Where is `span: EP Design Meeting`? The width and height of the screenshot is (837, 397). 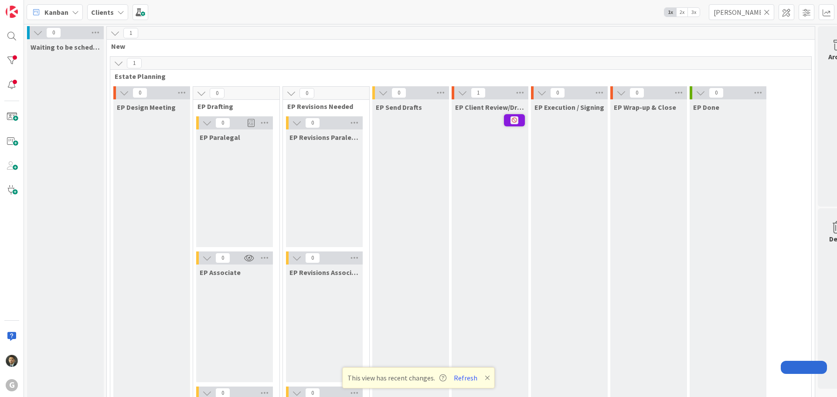 span: EP Design Meeting is located at coordinates (146, 107).